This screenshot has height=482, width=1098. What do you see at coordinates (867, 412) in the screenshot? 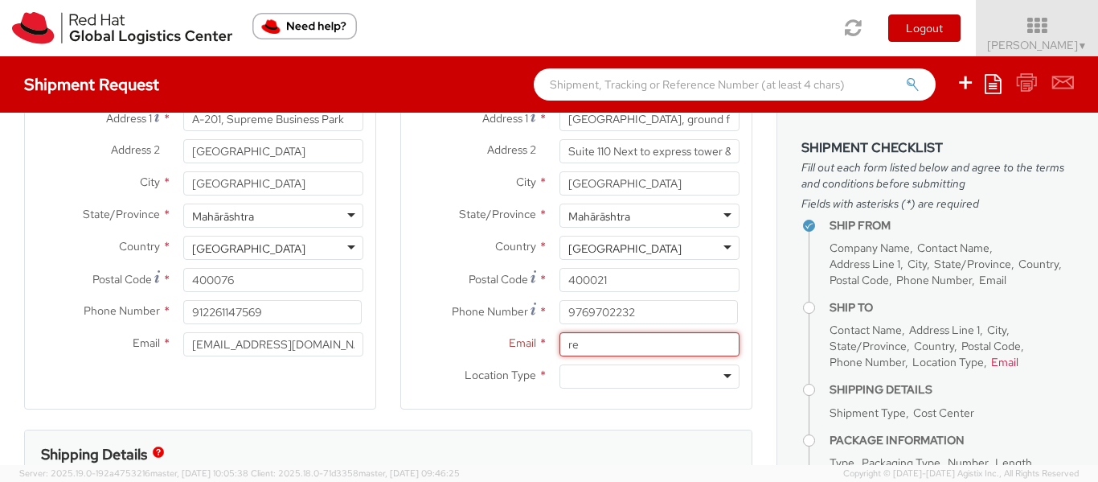
I see `span: Shipment Type` at bounding box center [867, 412].